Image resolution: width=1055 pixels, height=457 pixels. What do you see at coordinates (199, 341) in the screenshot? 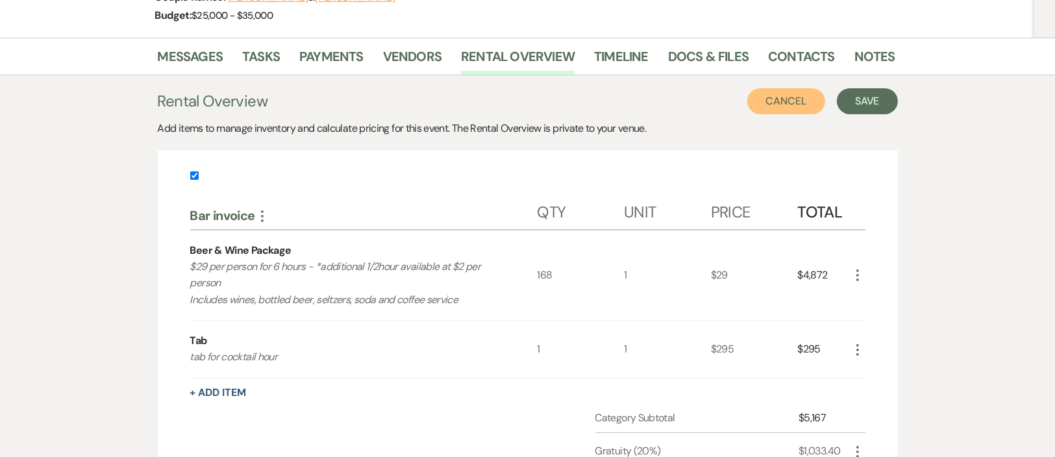
I see `div: Tab` at bounding box center [199, 341].